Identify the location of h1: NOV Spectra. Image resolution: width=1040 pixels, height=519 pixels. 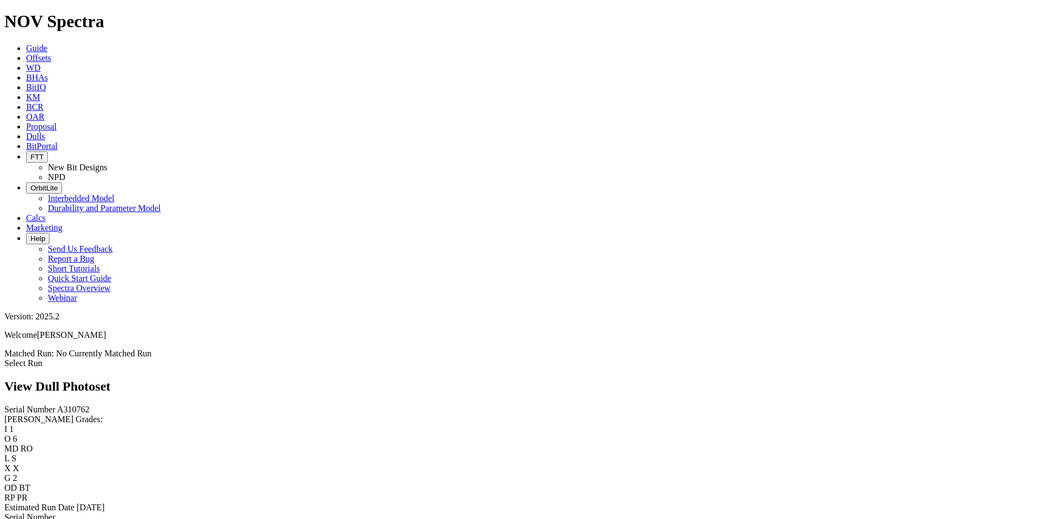
(520, 21).